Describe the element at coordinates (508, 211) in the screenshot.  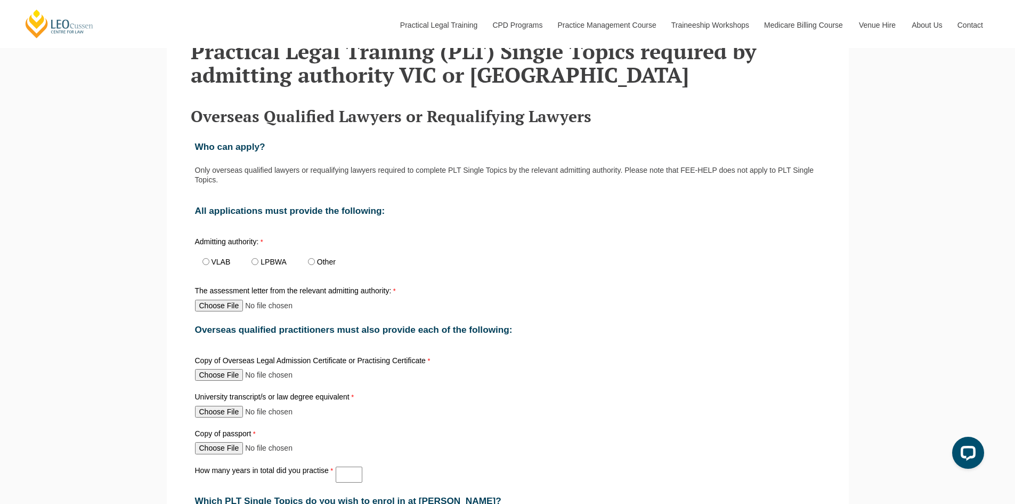
I see `h2: All applications must provide the following:` at that location.